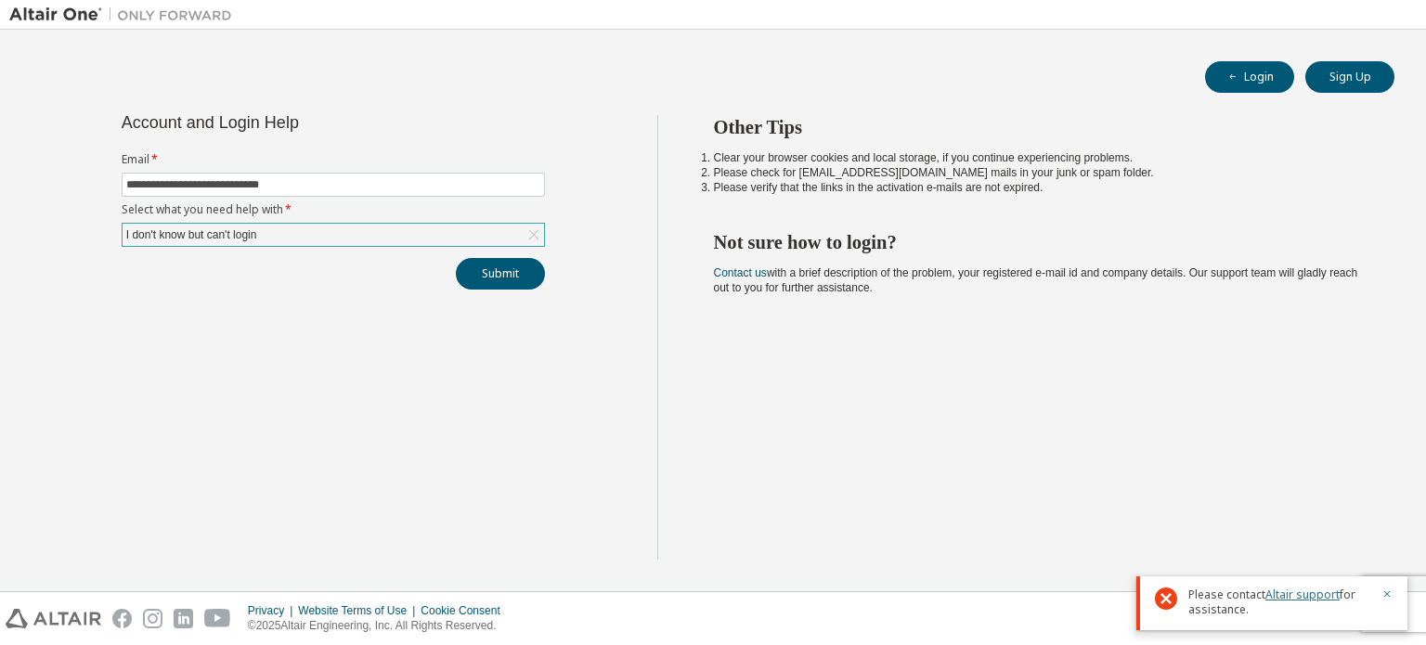 Image resolution: width=1426 pixels, height=645 pixels. What do you see at coordinates (1038, 188) in the screenshot?
I see `li: Please verify that the links in the activation e-mails are not expired.` at bounding box center [1038, 188].